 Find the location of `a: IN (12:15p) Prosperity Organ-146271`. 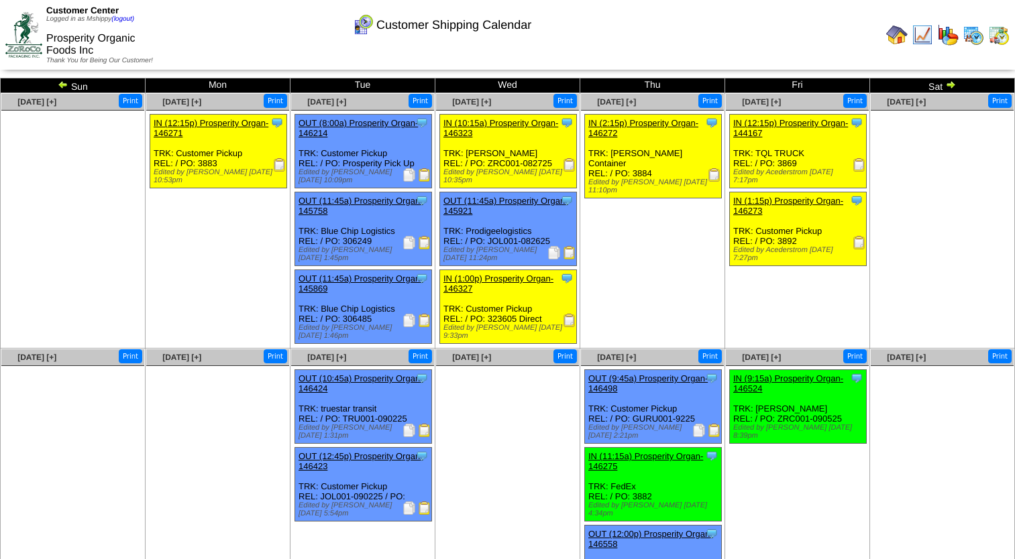

a: IN (12:15p) Prosperity Organ-146271 is located at coordinates (211, 128).